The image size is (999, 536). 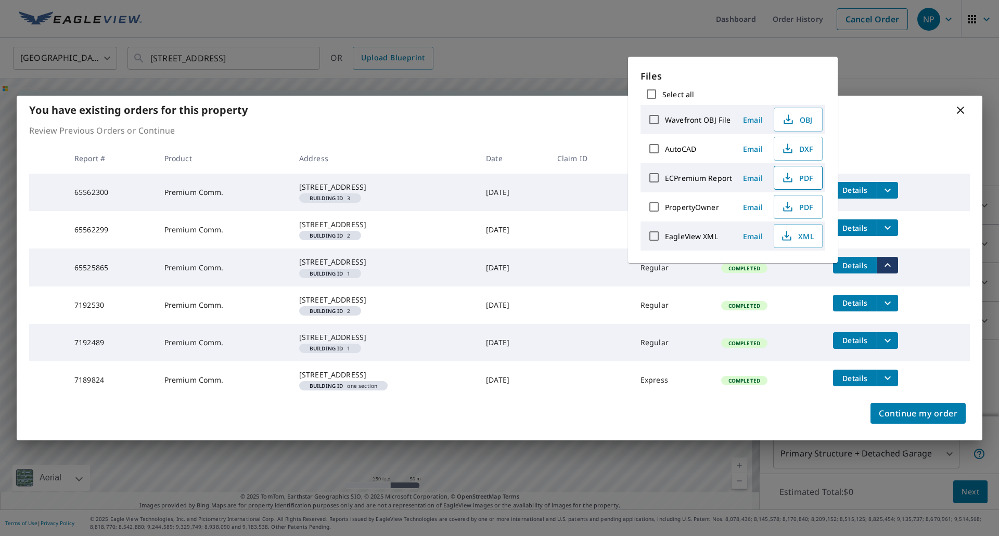 I want to click on label: EagleView XML, so click(x=691, y=236).